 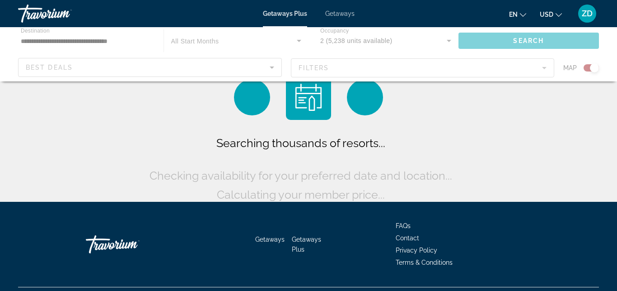 What do you see at coordinates (513, 14) in the screenshot?
I see `span: en` at bounding box center [513, 14].